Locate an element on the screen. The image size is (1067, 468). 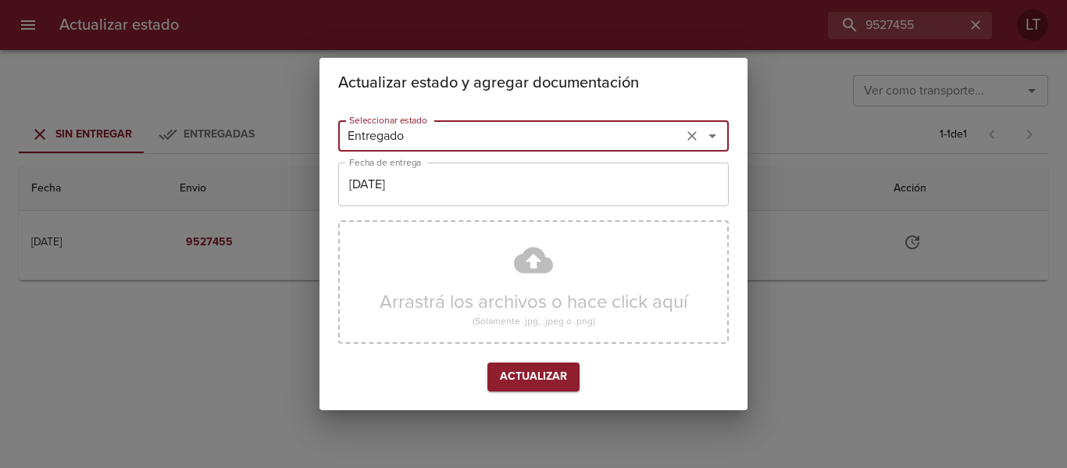
button: Abrir is located at coordinates (712, 136).